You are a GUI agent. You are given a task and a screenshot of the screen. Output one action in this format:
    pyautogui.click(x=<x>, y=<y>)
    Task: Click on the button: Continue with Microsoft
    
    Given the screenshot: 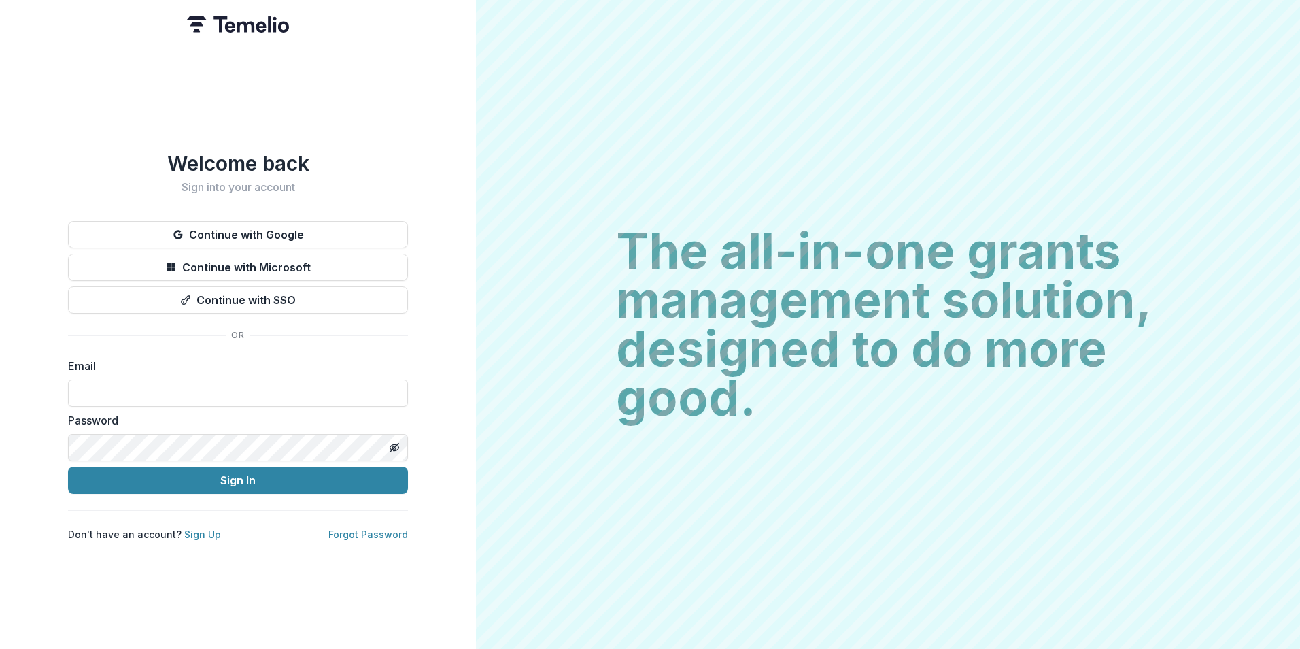 What is the action you would take?
    pyautogui.click(x=238, y=267)
    